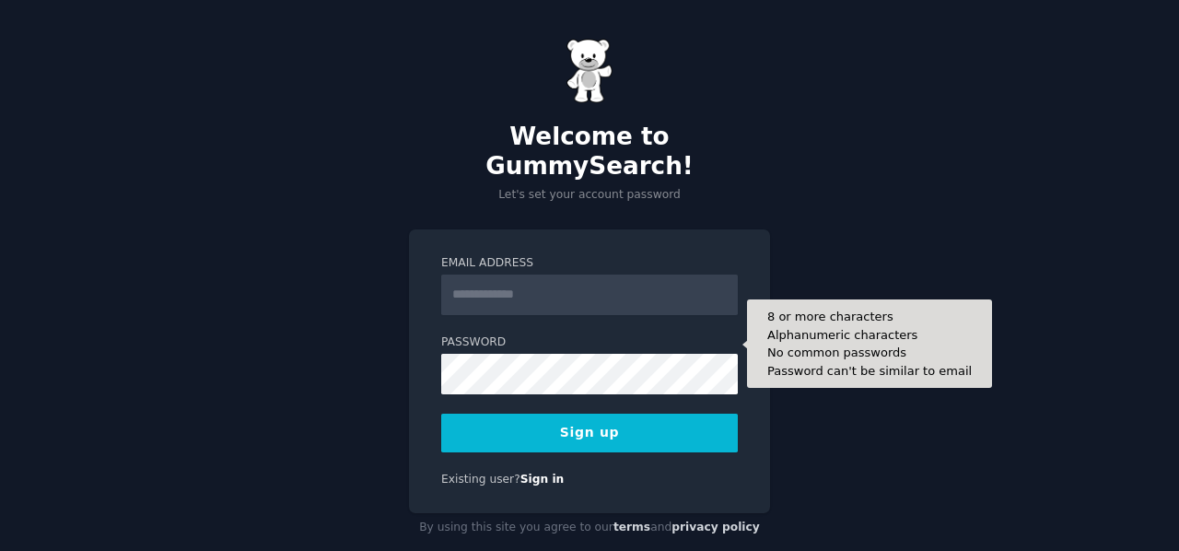 The height and width of the screenshot is (551, 1179). Describe the element at coordinates (590, 71) in the screenshot. I see `img: Gummy Bear` at that location.